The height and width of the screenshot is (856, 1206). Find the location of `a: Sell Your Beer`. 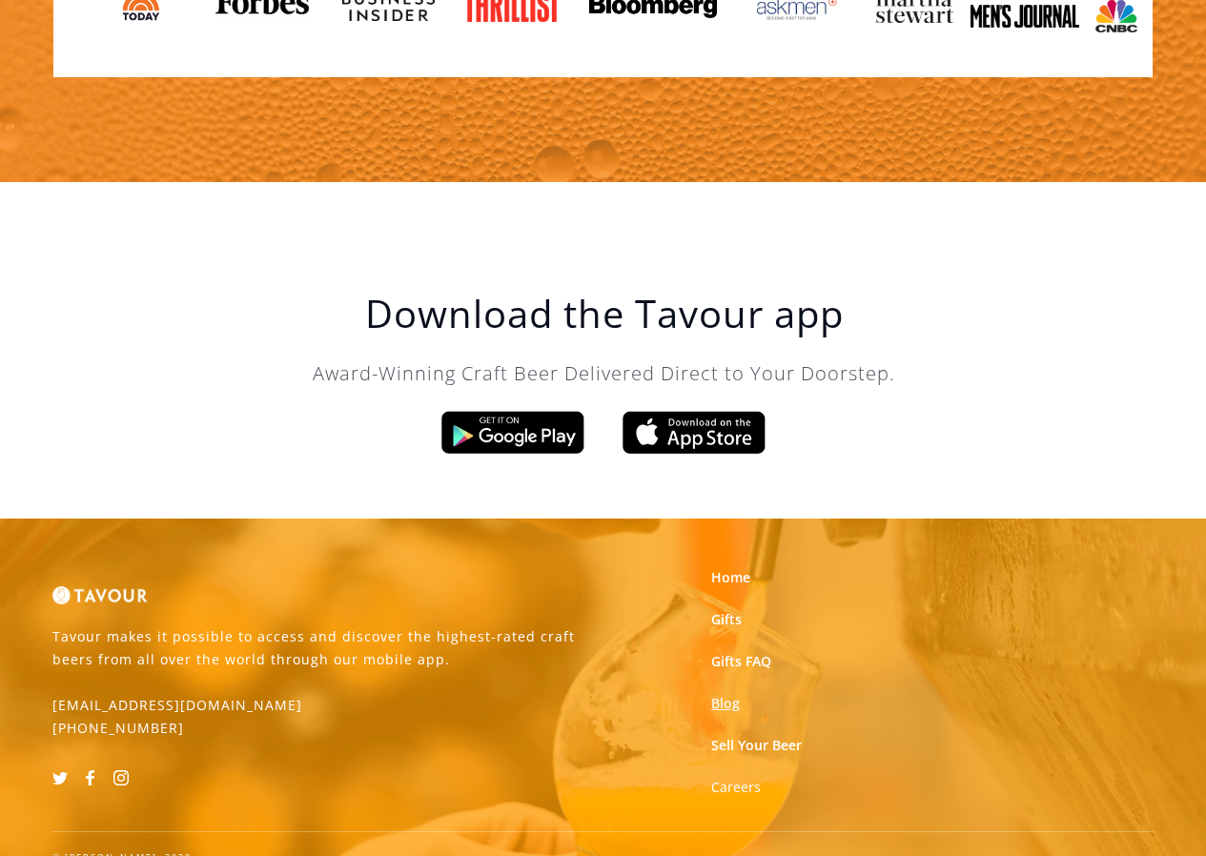

a: Sell Your Beer is located at coordinates (756, 746).